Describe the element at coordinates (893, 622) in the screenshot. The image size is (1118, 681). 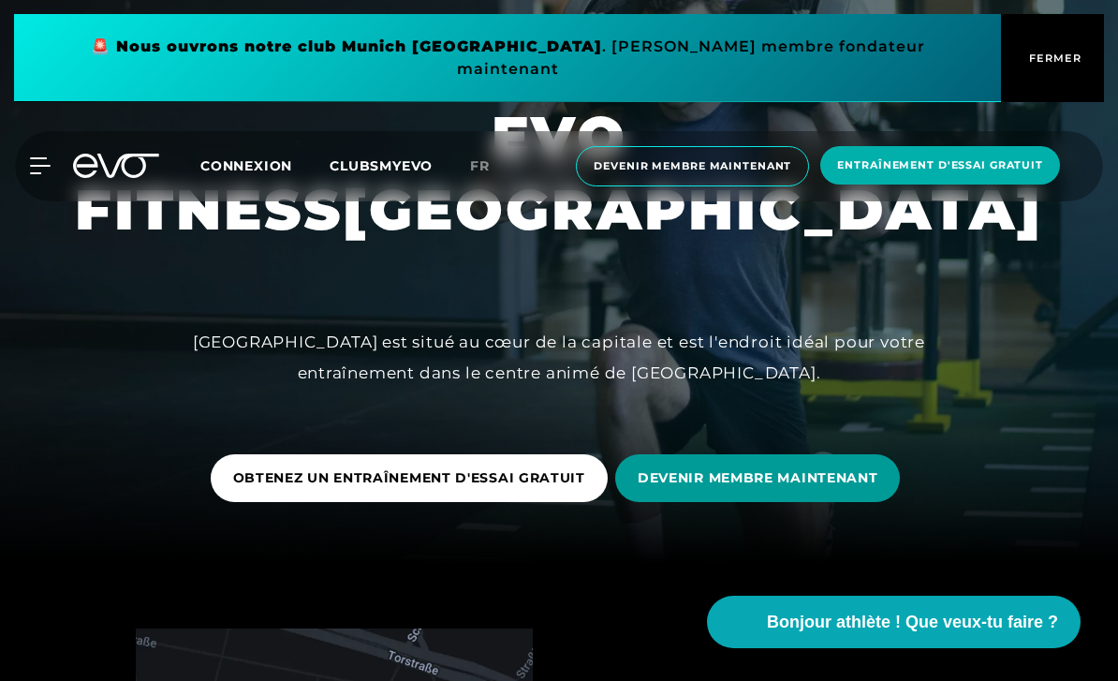
I see `button: Bonjour athlète ! Que veux-tu faire ?` at that location.